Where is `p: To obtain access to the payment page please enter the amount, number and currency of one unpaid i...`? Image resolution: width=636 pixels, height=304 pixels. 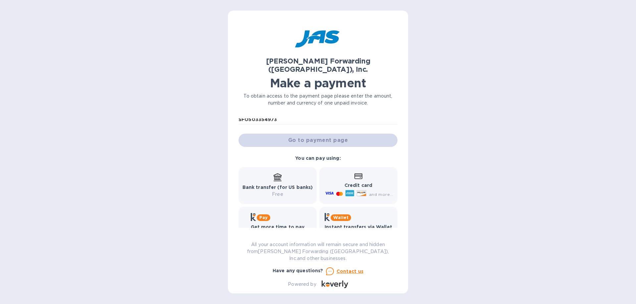
p: To obtain access to the payment page please enter the amount, number and currency of one unpaid i... is located at coordinates (318, 100).